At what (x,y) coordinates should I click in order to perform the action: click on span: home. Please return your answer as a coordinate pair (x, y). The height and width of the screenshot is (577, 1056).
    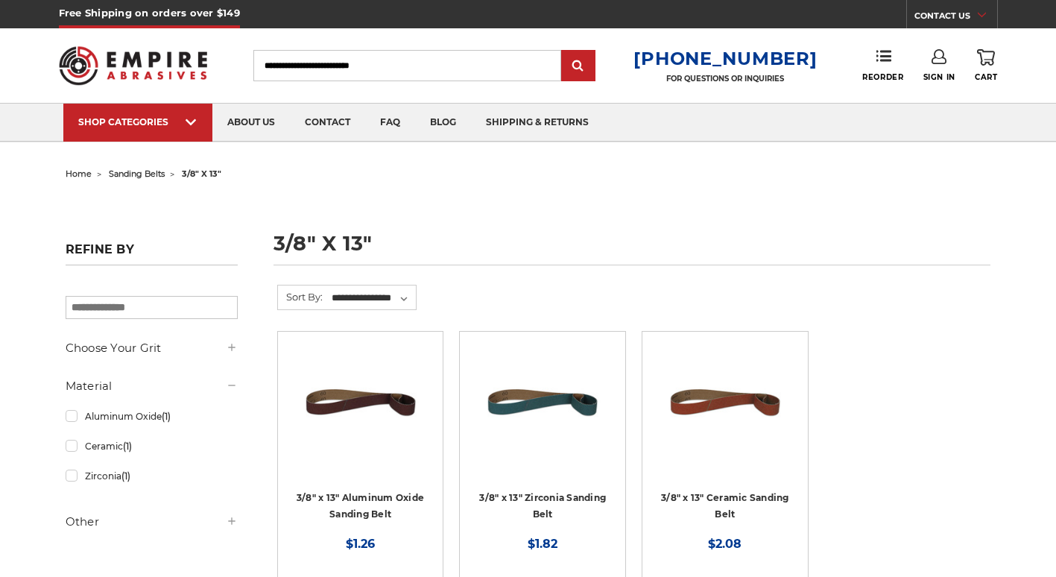
    Looking at the image, I should click on (78, 174).